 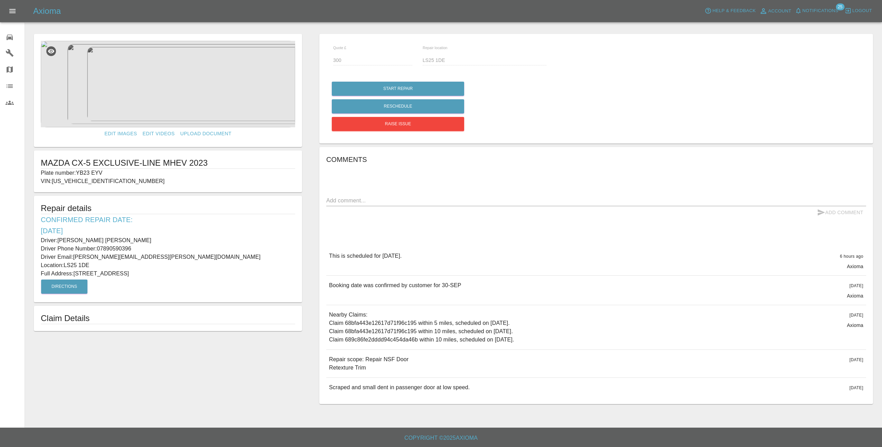 What do you see at coordinates (121, 133) in the screenshot?
I see `a: Edit Images` at bounding box center [121, 133].